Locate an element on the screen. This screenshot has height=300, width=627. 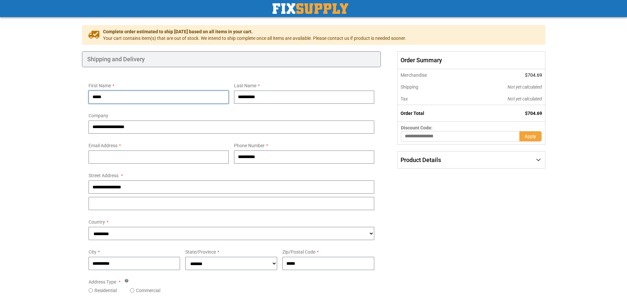
img: Fix Industrial Supply is located at coordinates (310, 9).